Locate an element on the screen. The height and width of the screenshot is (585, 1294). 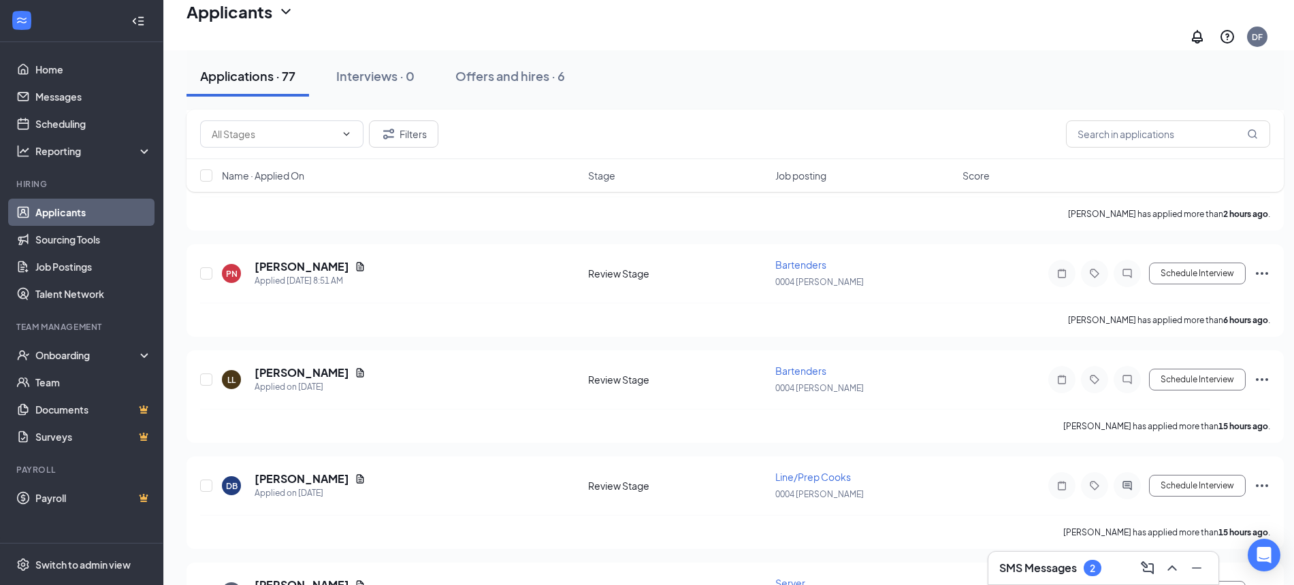
h3: SMS Messages is located at coordinates (1038, 568).